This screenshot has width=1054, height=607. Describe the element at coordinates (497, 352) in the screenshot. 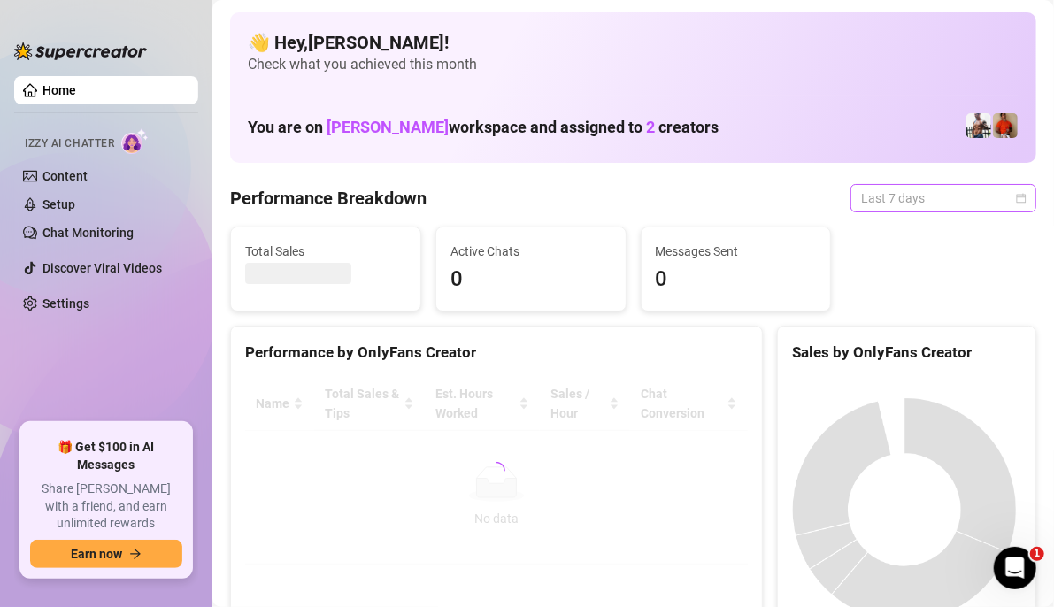

I see `div: Performance by OnlyFans Creator` at that location.